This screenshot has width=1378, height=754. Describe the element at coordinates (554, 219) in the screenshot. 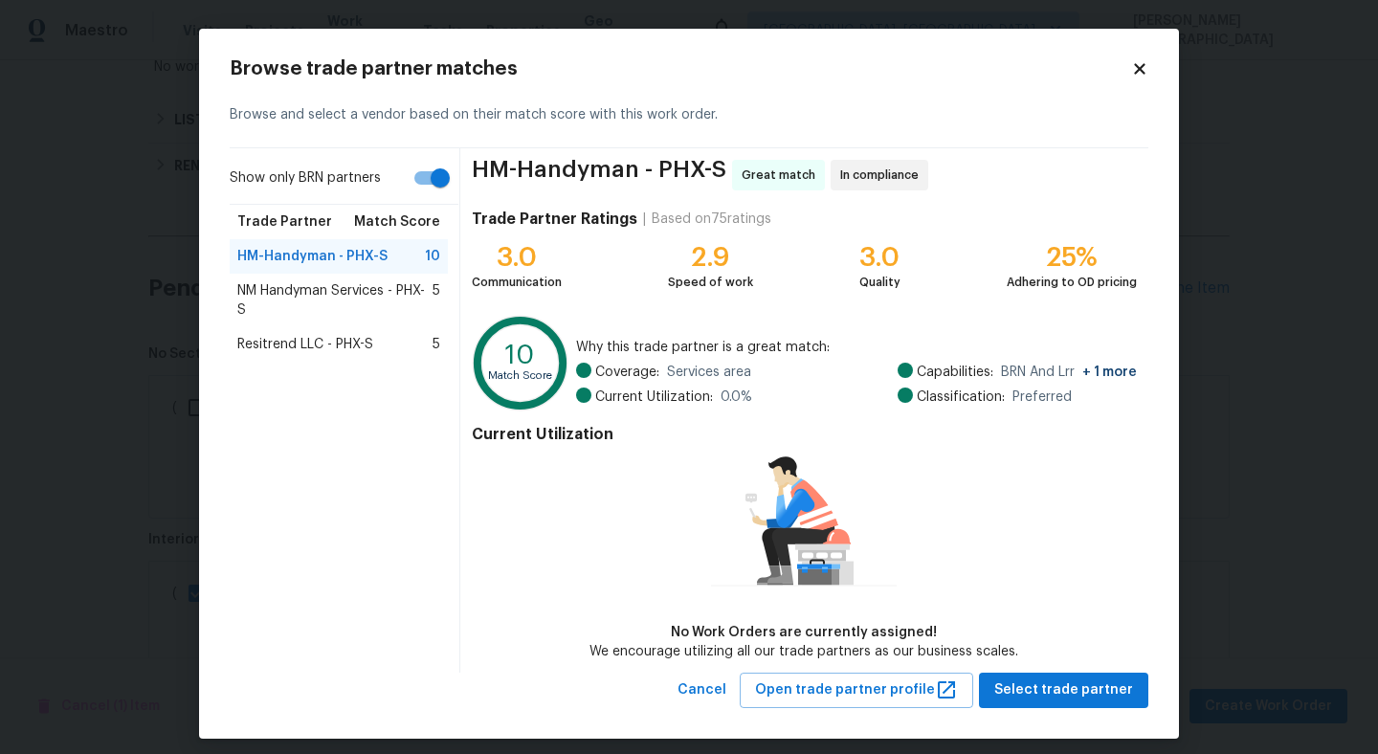

I see `h4: Trade Partner Ratings` at that location.